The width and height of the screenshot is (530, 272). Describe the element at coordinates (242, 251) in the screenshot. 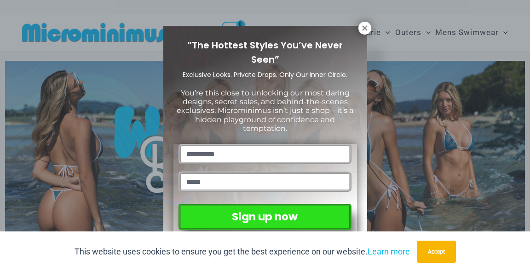

I see `p: This website uses cookies to ensure you get the best experience on our website.` at that location.